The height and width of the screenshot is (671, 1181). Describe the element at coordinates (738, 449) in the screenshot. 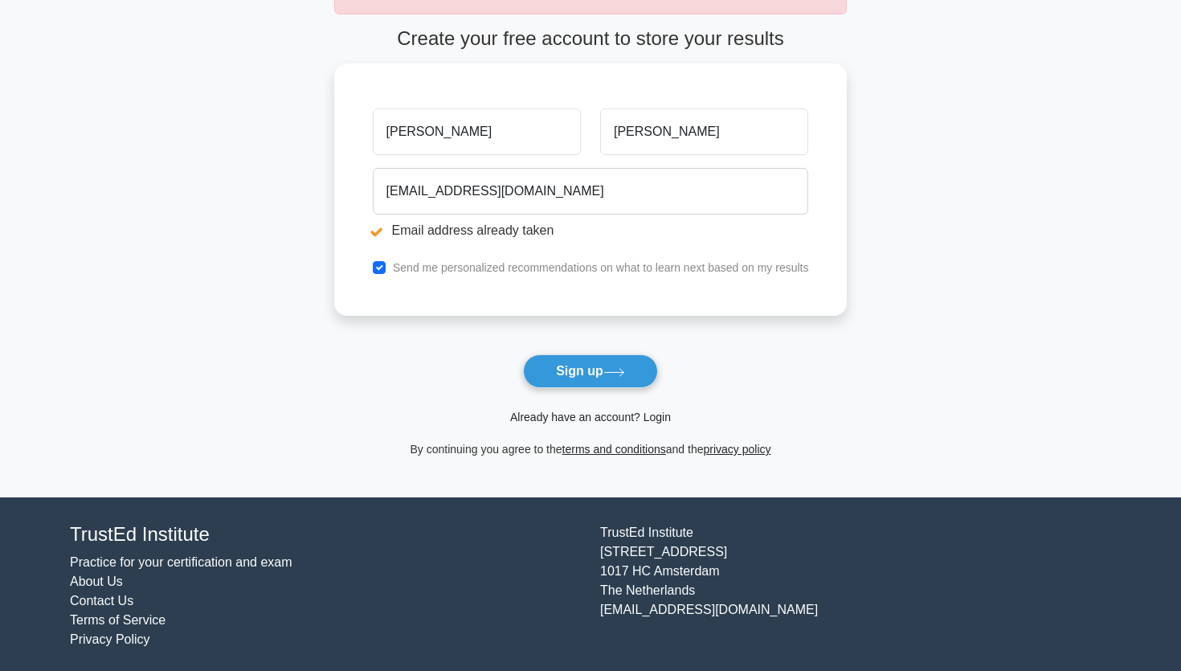

I see `a: privacy policy` at that location.